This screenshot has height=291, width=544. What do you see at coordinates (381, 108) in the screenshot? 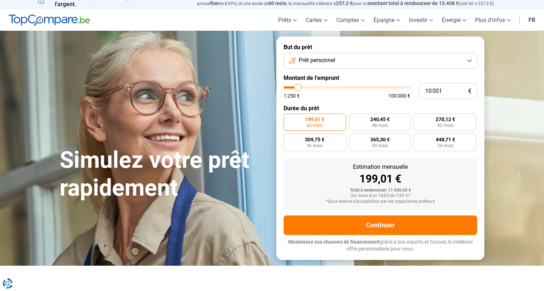
I see `label: Durée du prêt` at bounding box center [381, 108].